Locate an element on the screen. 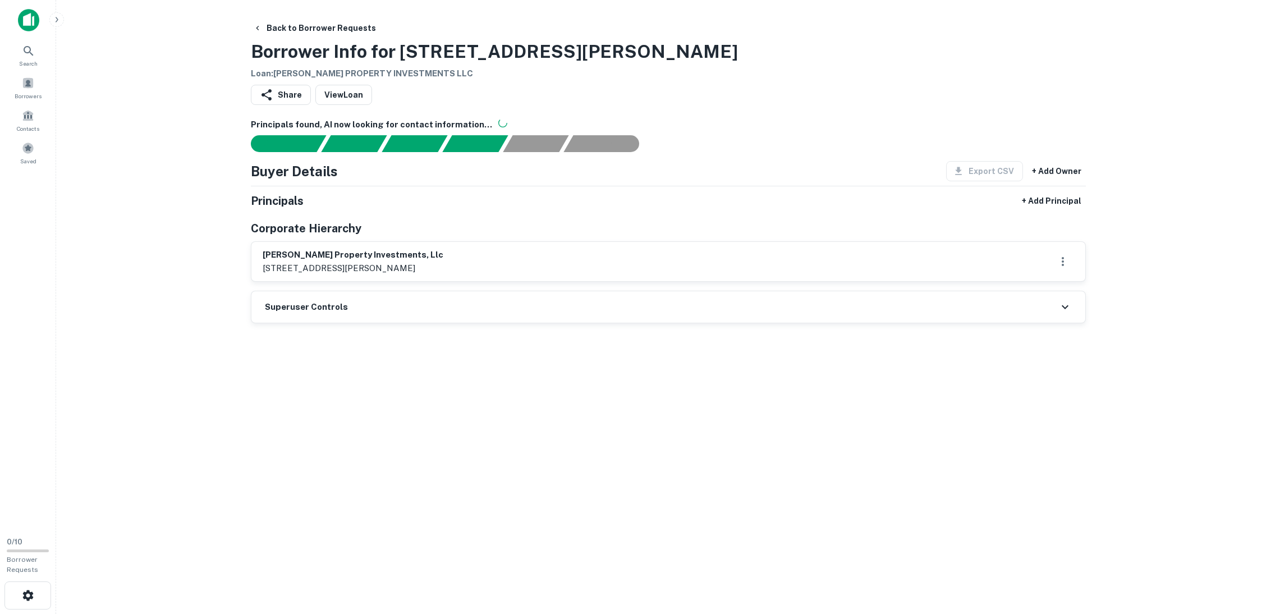  span: Saved is located at coordinates (28, 161).